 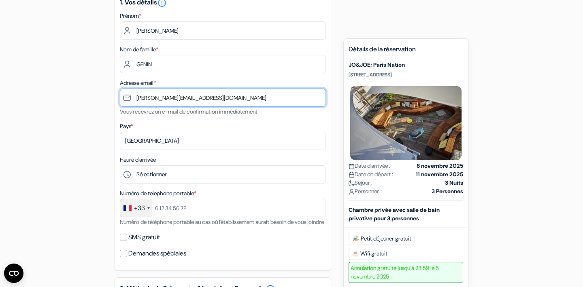 What do you see at coordinates (439, 174) in the screenshot?
I see `strong: 11 novembre 2025` at bounding box center [439, 174].